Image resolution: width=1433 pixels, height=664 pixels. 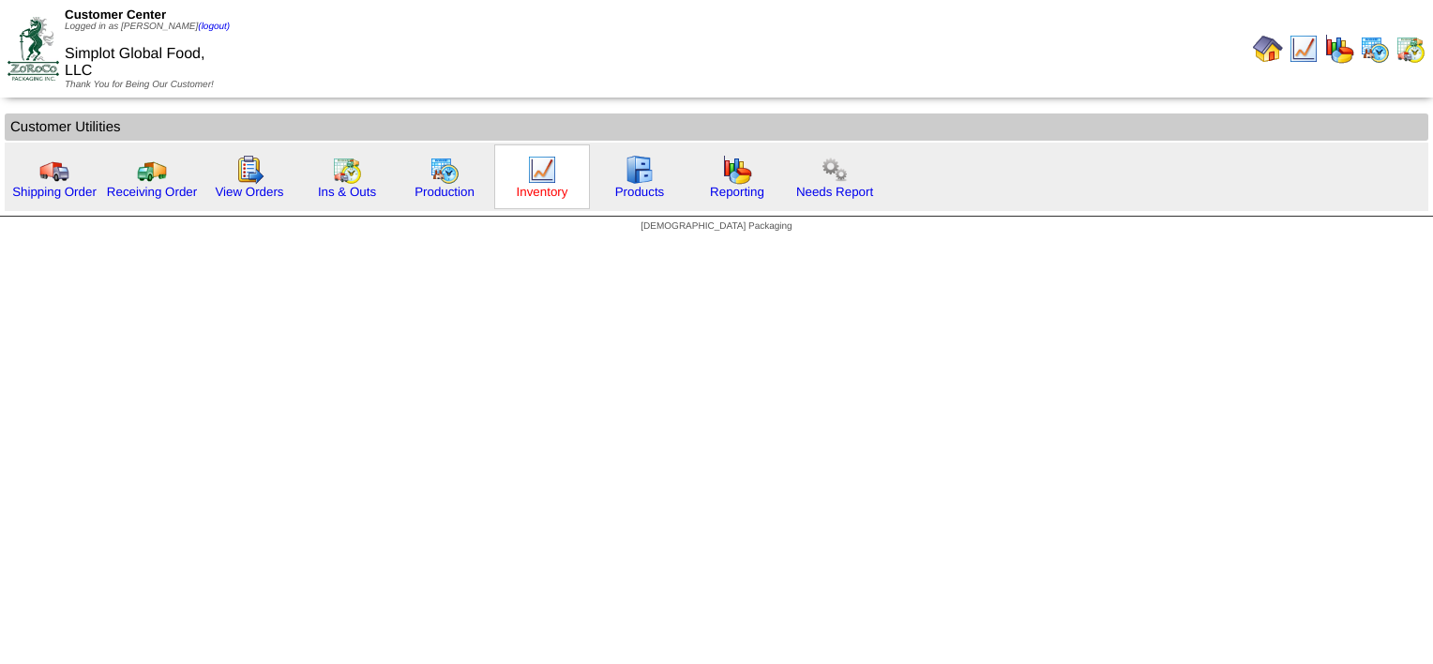 I want to click on a: Inventory, so click(x=542, y=191).